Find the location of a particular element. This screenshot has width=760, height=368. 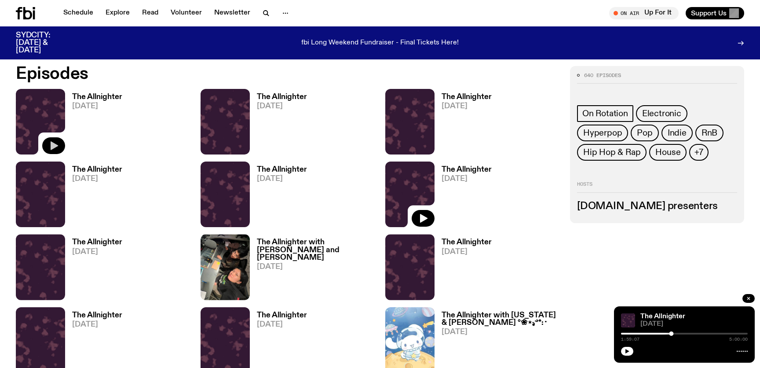

a: On Rotation is located at coordinates (605, 114).